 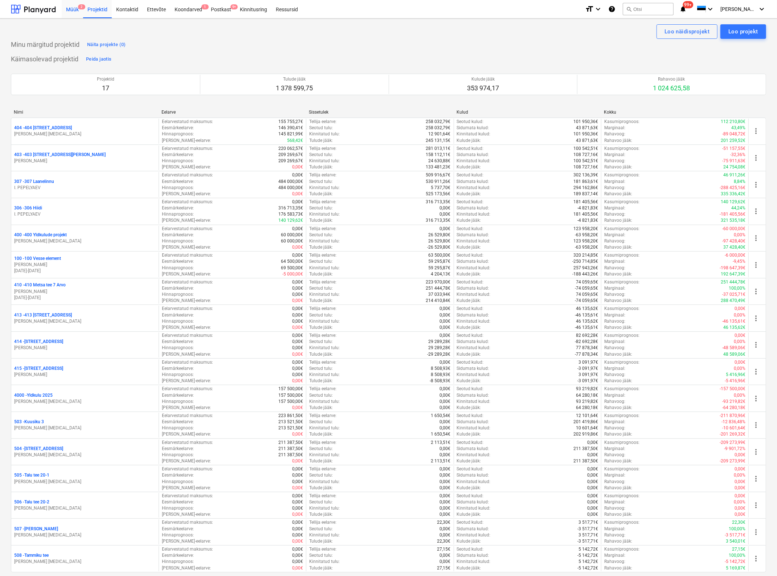 What do you see at coordinates (28, 208) in the screenshot?
I see `p: 306 - 306 Hiidi` at bounding box center [28, 208].